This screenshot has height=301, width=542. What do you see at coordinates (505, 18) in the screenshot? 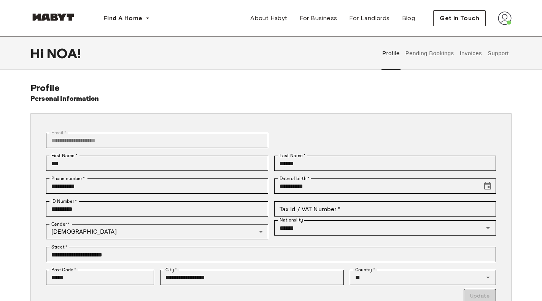
I see `img: avatar` at bounding box center [505, 18].